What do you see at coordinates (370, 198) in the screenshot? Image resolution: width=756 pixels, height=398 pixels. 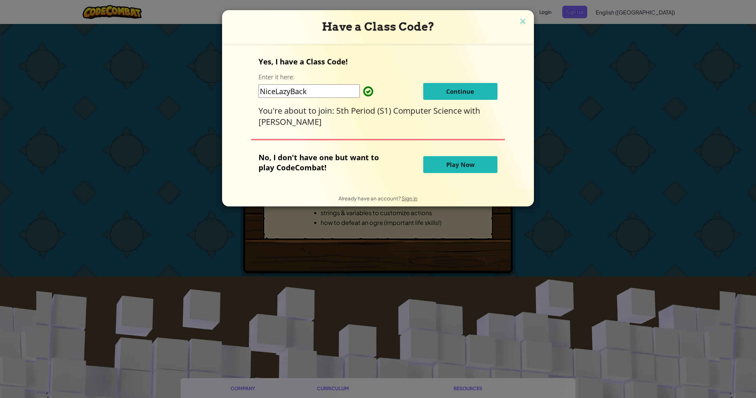 I see `span: Already have an account?` at bounding box center [370, 198].